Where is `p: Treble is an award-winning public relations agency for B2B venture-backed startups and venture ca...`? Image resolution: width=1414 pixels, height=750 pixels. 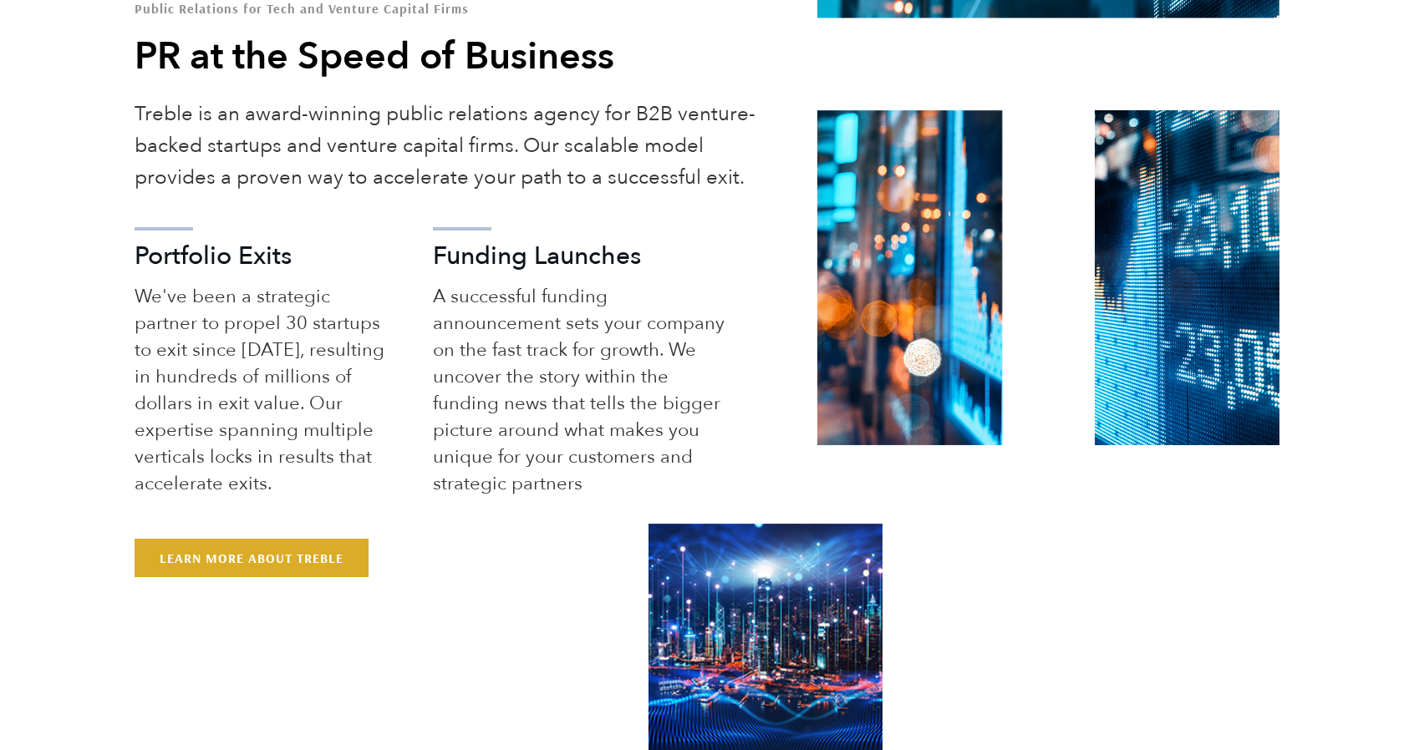
p: Treble is an award-winning public relations agency for B2B venture-backed startups and venture ca... is located at coordinates (450, 146).